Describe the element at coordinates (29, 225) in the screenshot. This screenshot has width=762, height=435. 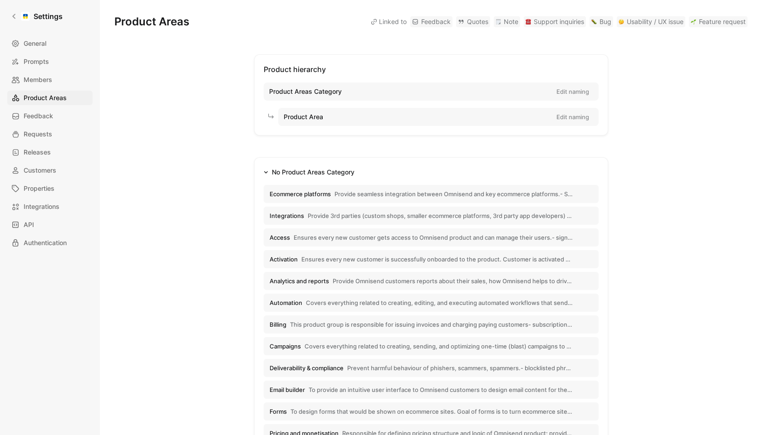
I see `span: API` at that location.